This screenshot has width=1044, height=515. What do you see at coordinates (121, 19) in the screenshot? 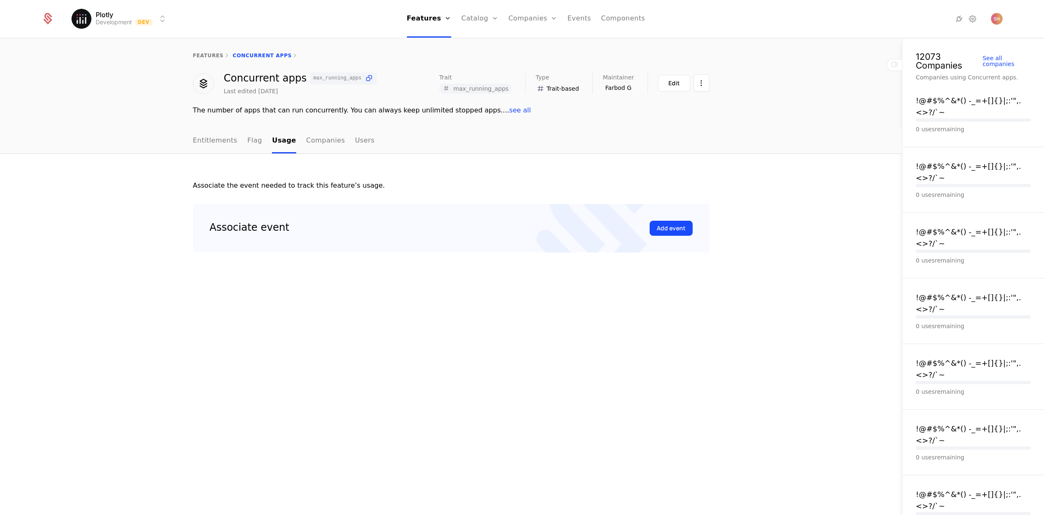
I see `button: Select environment` at bounding box center [121, 19].